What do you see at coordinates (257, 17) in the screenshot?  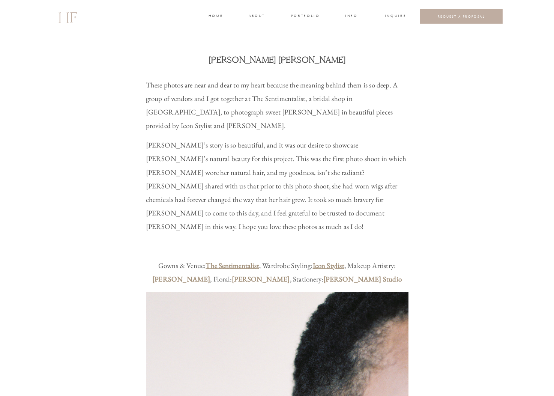 I see `a: about` at bounding box center [257, 17].